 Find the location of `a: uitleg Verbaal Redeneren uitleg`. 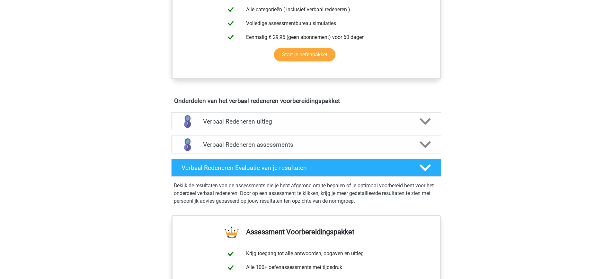

a: uitleg Verbaal Redeneren uitleg is located at coordinates (306, 121).